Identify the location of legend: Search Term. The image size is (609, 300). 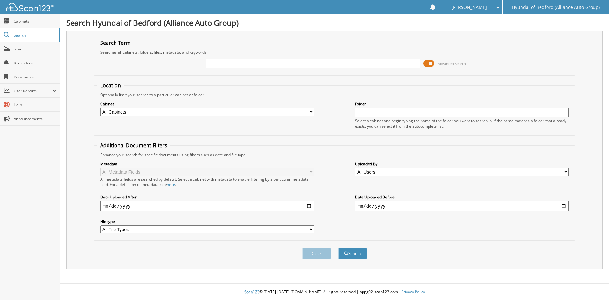
(115, 43).